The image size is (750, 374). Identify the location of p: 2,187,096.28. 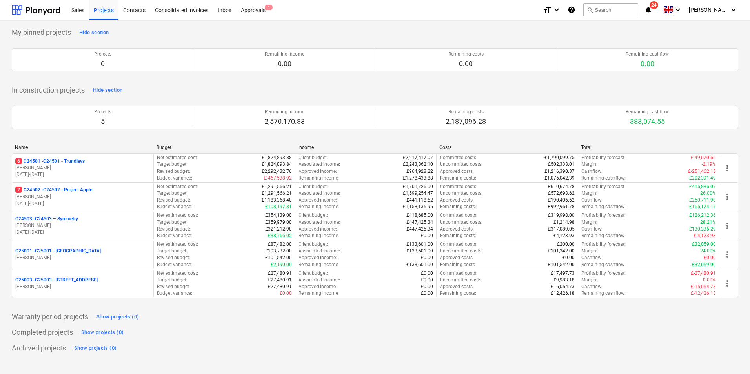
(465, 122).